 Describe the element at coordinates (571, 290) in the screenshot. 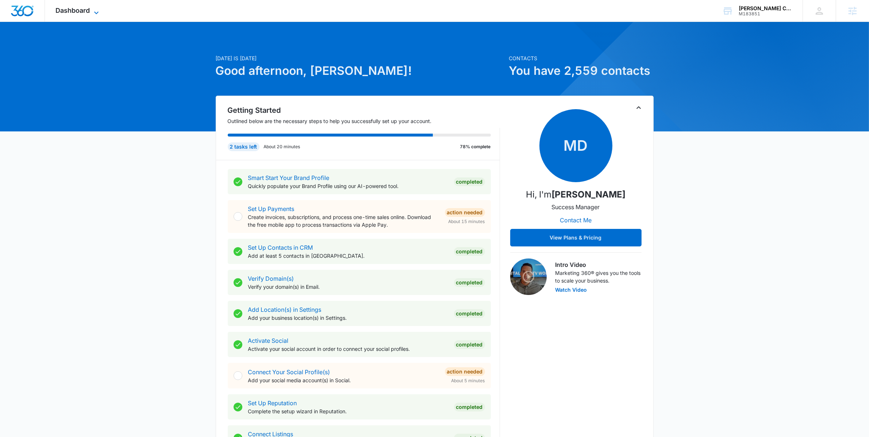

I see `button: Watch Video` at that location.